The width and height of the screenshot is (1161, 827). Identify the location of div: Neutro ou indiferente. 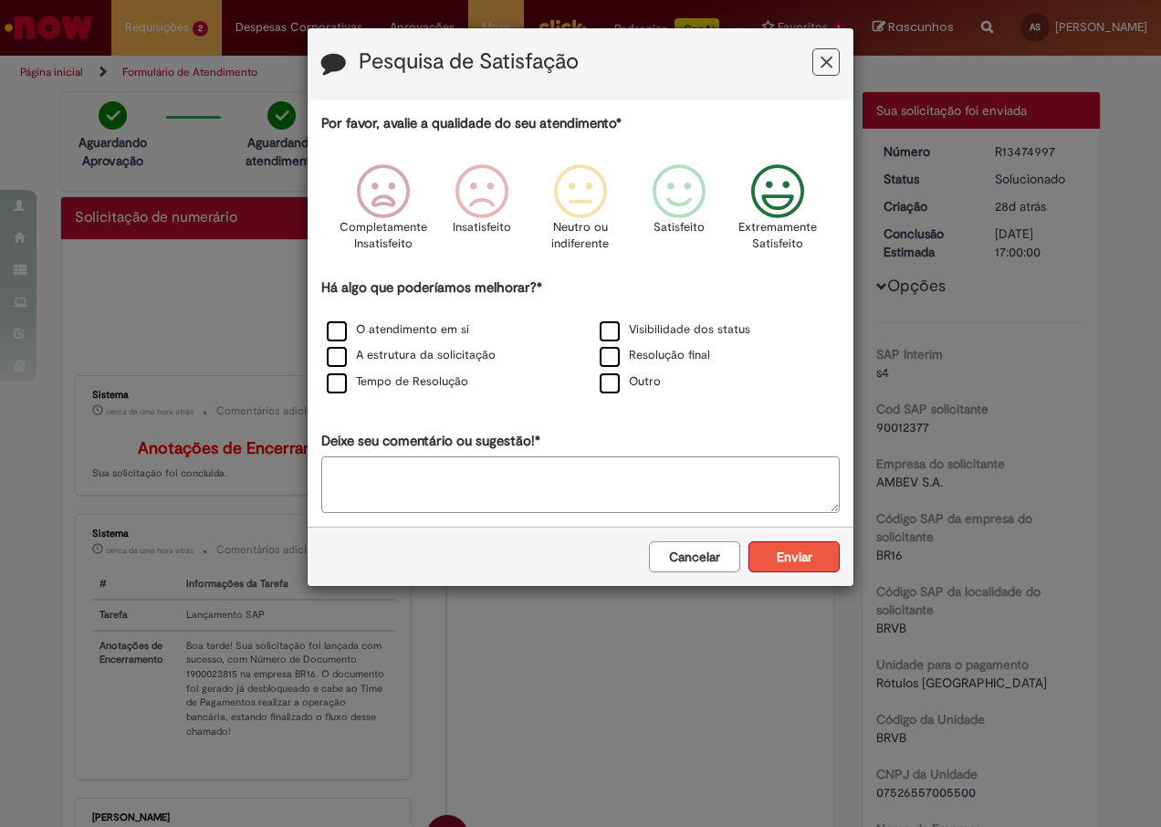
(581, 213).